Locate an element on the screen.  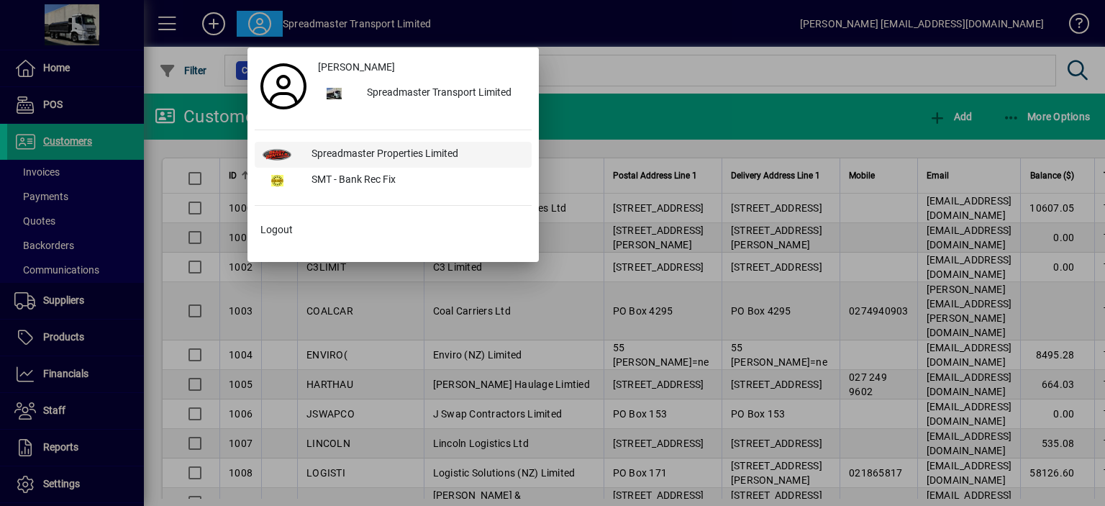
div: SMT - Bank Rec Fix is located at coordinates (416, 181).